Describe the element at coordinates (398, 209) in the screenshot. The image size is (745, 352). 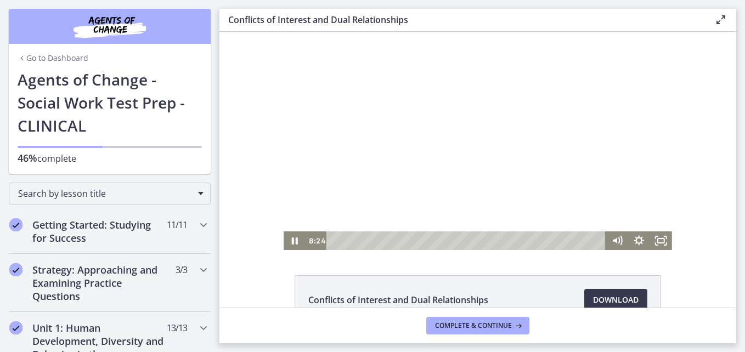
I see `button: Mute` at that location.